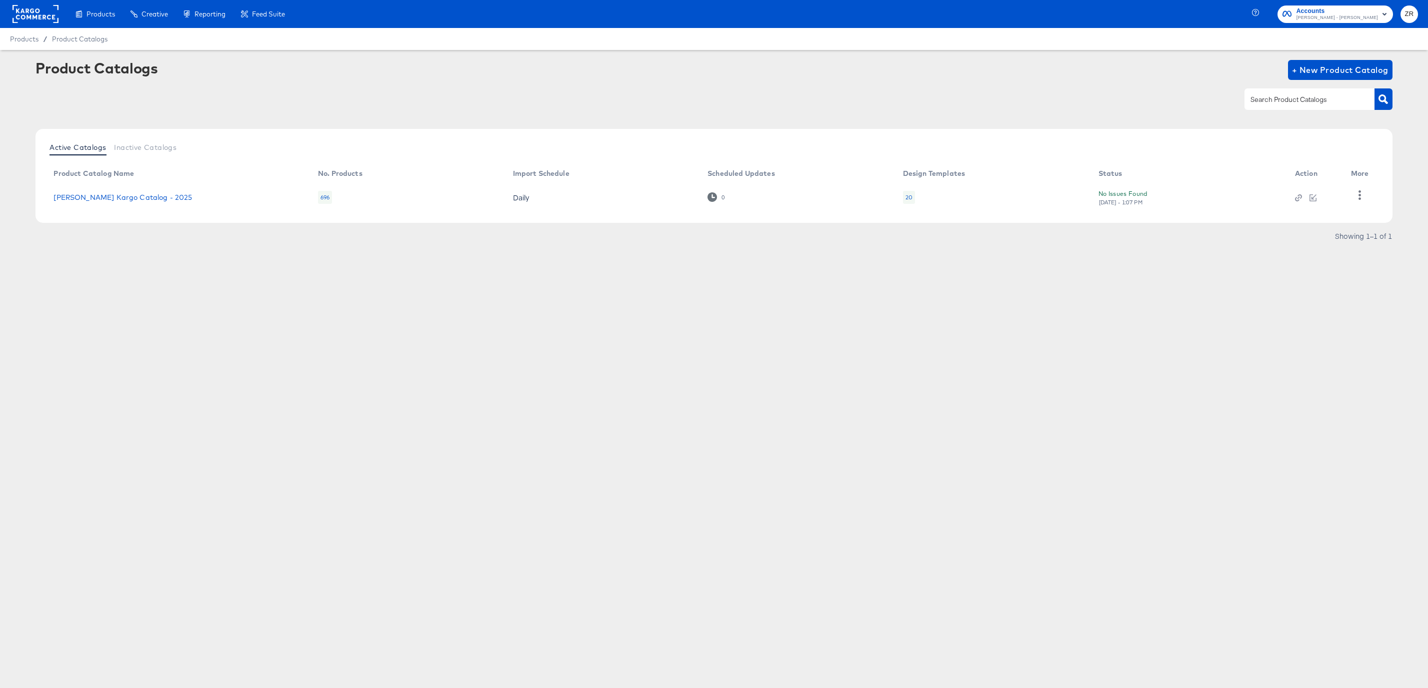 The image size is (1428, 688). I want to click on th: More, so click(1362, 174).